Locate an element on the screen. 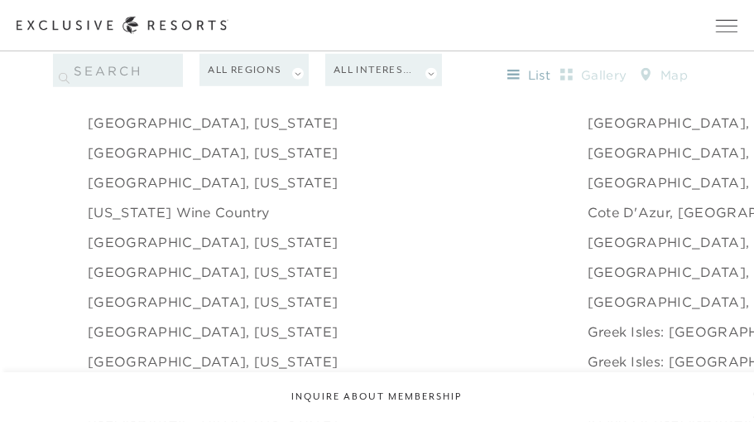  button: All Interests is located at coordinates (383, 70).